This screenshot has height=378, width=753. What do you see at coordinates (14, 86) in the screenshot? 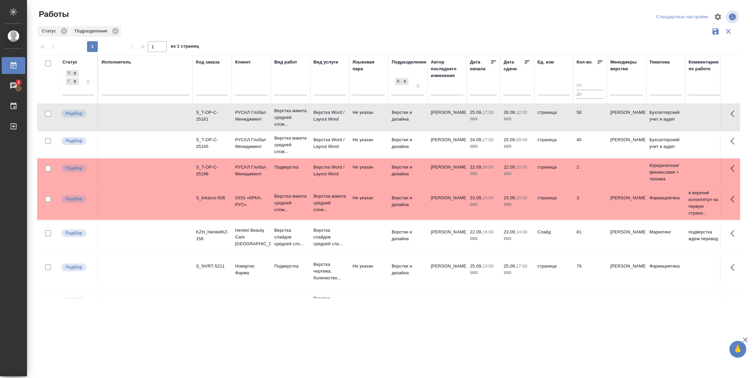
I see `a: 2` at bounding box center [14, 86].